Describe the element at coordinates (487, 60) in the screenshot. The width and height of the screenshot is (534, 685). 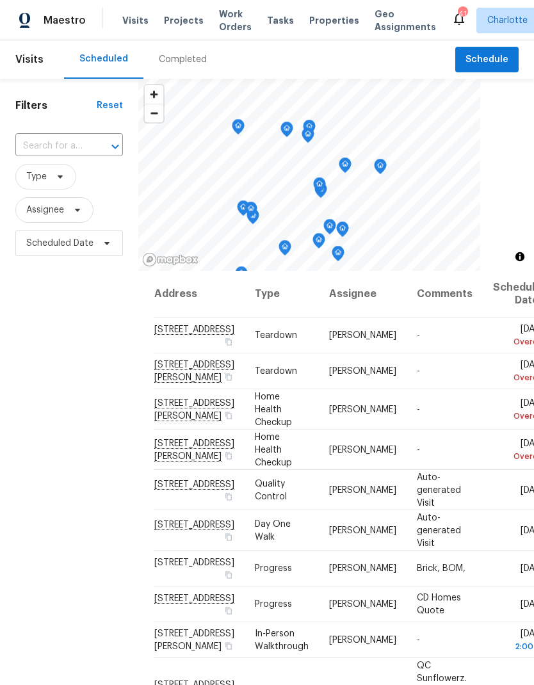
I see `span: Schedule` at that location.